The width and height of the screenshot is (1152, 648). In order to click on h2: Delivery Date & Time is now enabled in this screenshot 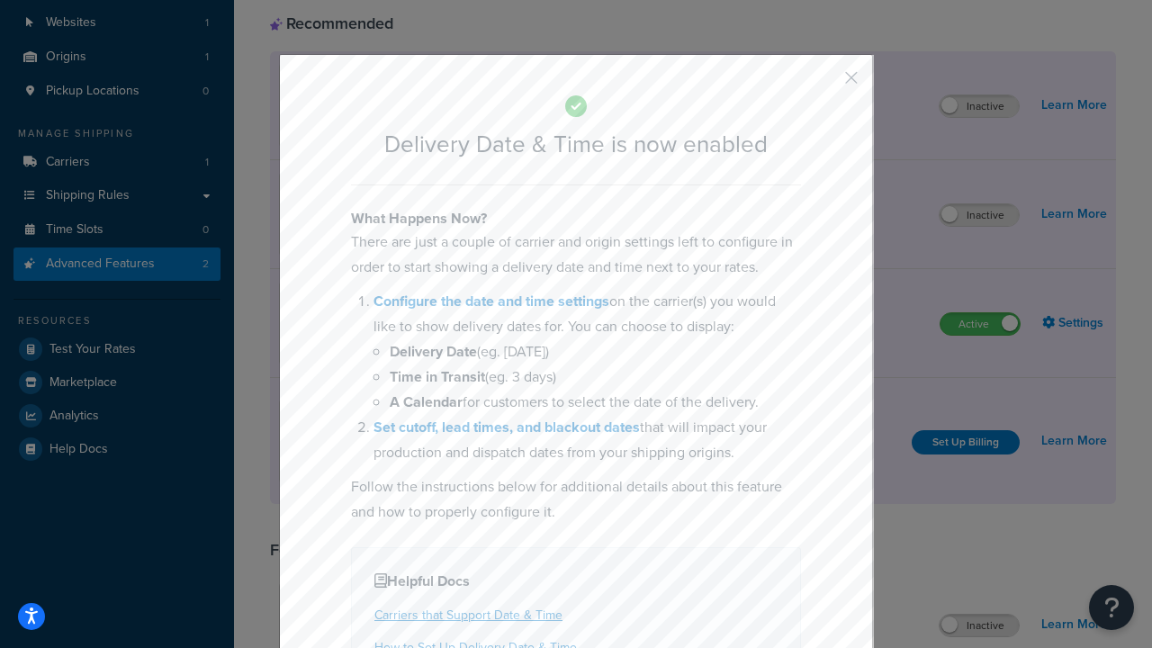, I will do `click(576, 144)`.